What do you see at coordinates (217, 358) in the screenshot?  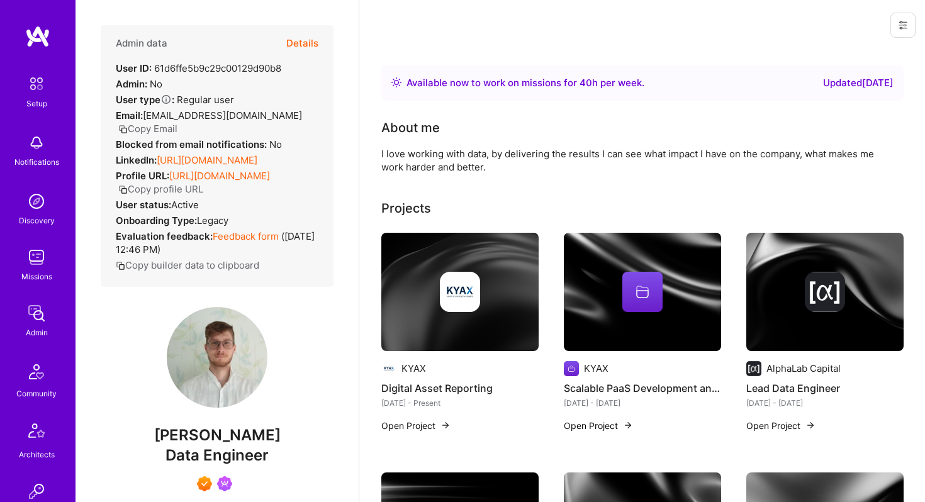 I see `img: User Avatar` at bounding box center [217, 358].